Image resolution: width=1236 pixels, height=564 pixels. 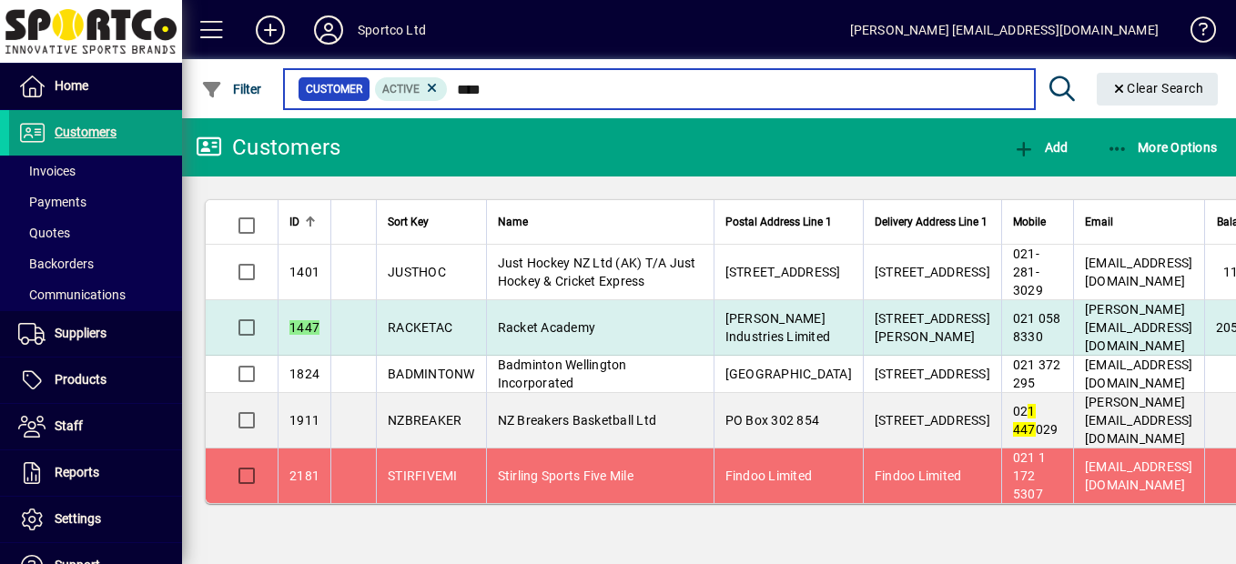 I want to click on span: RACKETAC, so click(x=419, y=328).